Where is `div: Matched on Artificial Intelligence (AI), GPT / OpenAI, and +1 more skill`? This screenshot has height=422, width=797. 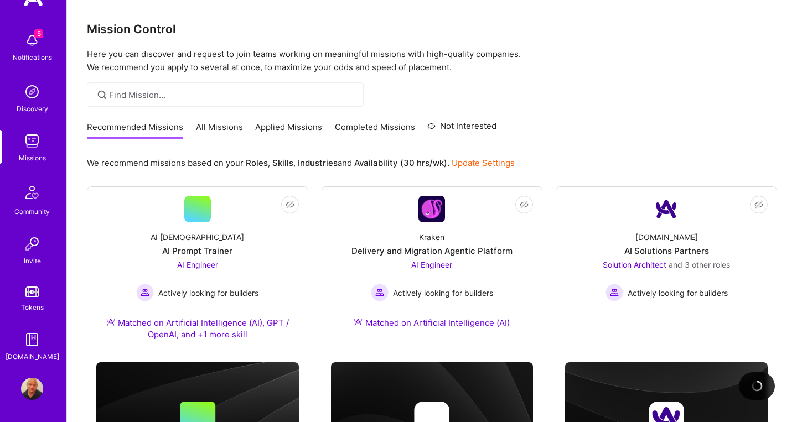
div: Matched on Artificial Intelligence (AI), GPT / OpenAI, and +1 more skill is located at coordinates (198, 329).